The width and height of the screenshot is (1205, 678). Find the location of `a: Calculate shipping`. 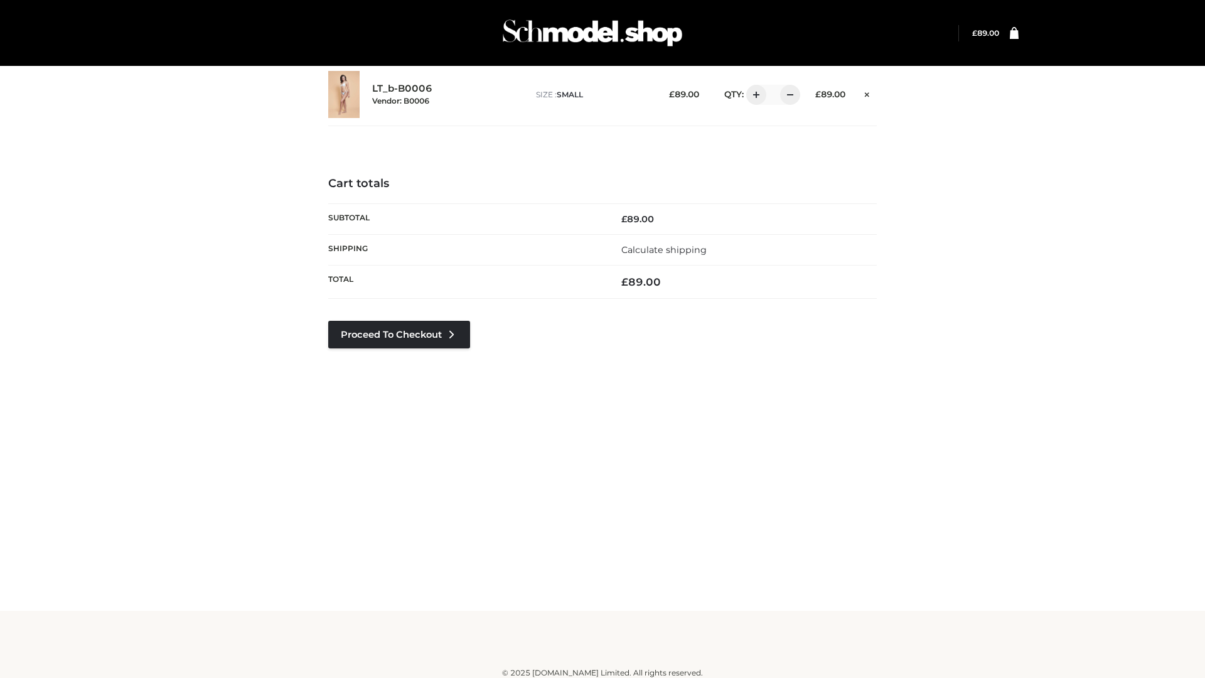

a: Calculate shipping is located at coordinates (664, 250).